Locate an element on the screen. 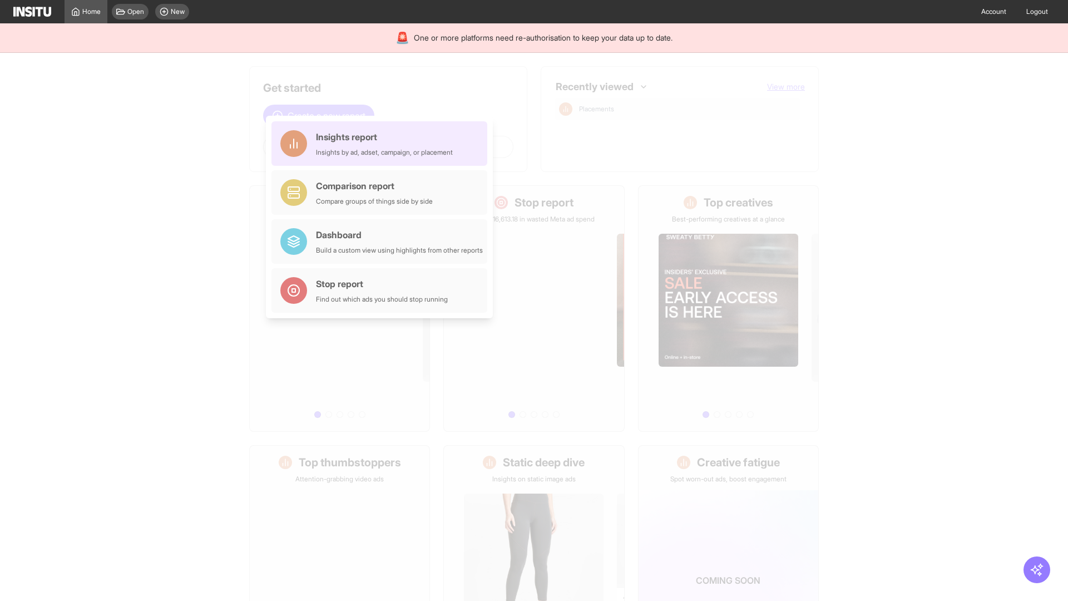  div: Stop report is located at coordinates (382, 284).